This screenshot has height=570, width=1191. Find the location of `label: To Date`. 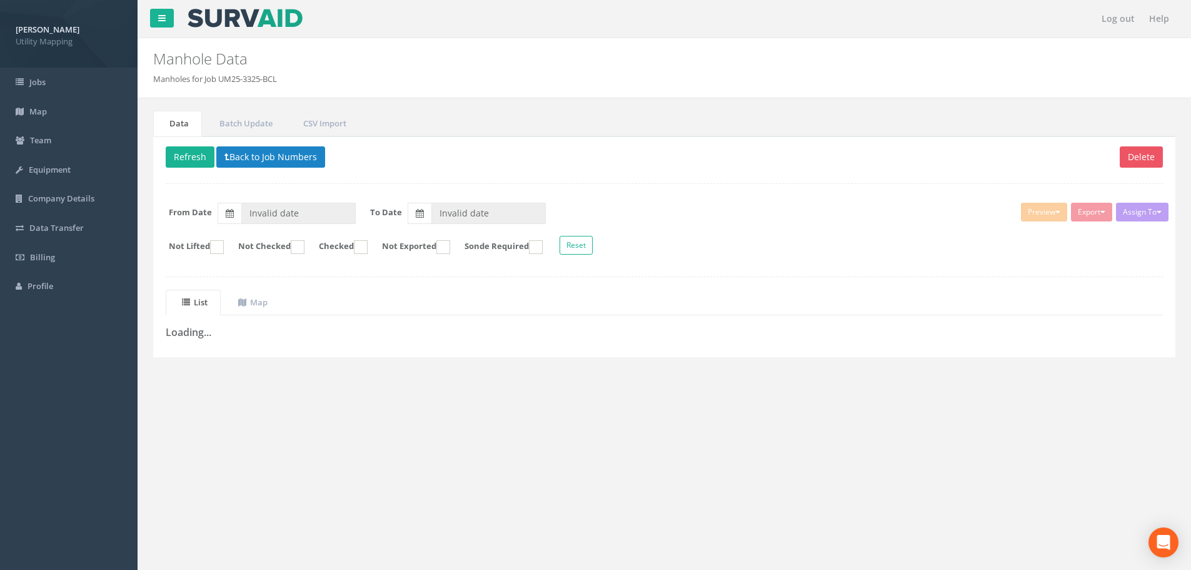

label: To Date is located at coordinates (386, 212).